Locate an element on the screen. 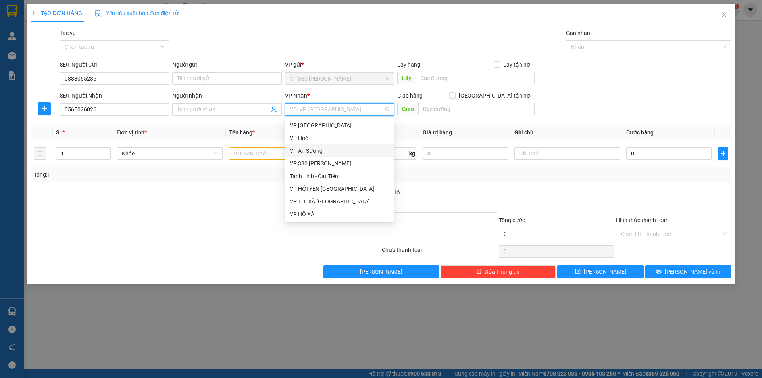  span: Cước hàng is located at coordinates (640, 133).